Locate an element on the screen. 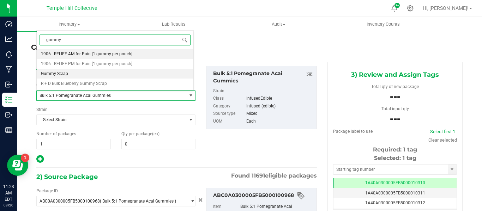  span: Total input qty is located at coordinates (395, 109).